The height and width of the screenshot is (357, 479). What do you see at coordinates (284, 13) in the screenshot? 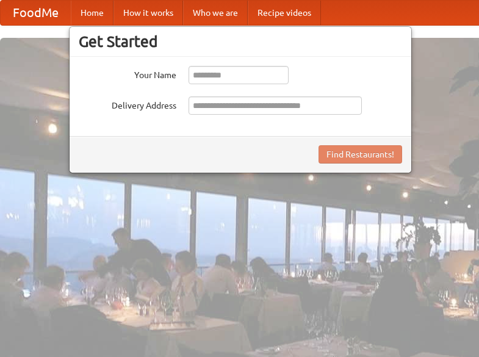
I see `a: Recipe videos` at bounding box center [284, 13].